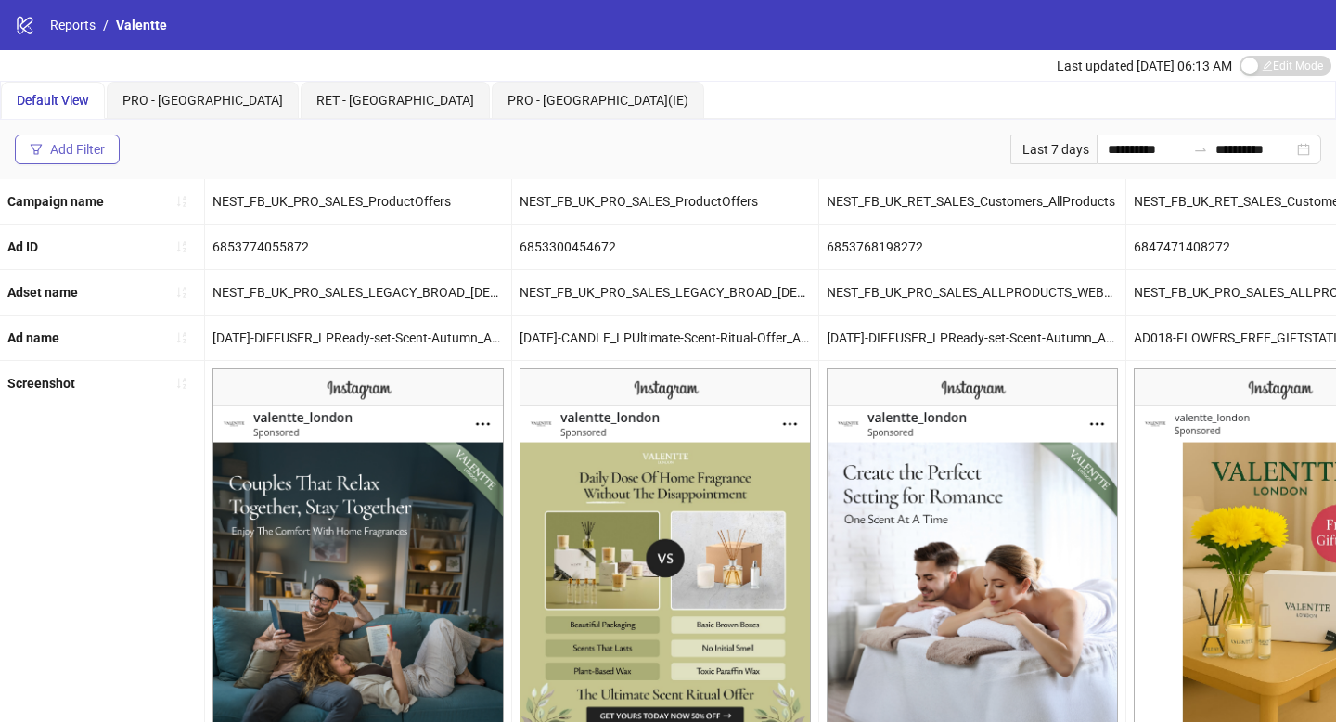 The image size is (1336, 722). What do you see at coordinates (56, 201) in the screenshot?
I see `b: Campaign name` at bounding box center [56, 201].